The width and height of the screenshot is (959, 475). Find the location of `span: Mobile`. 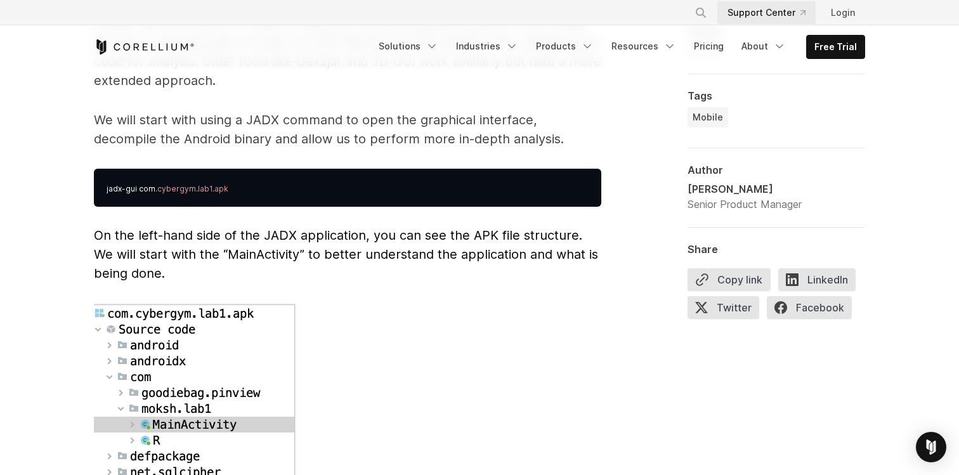

span: Mobile is located at coordinates (708, 117).